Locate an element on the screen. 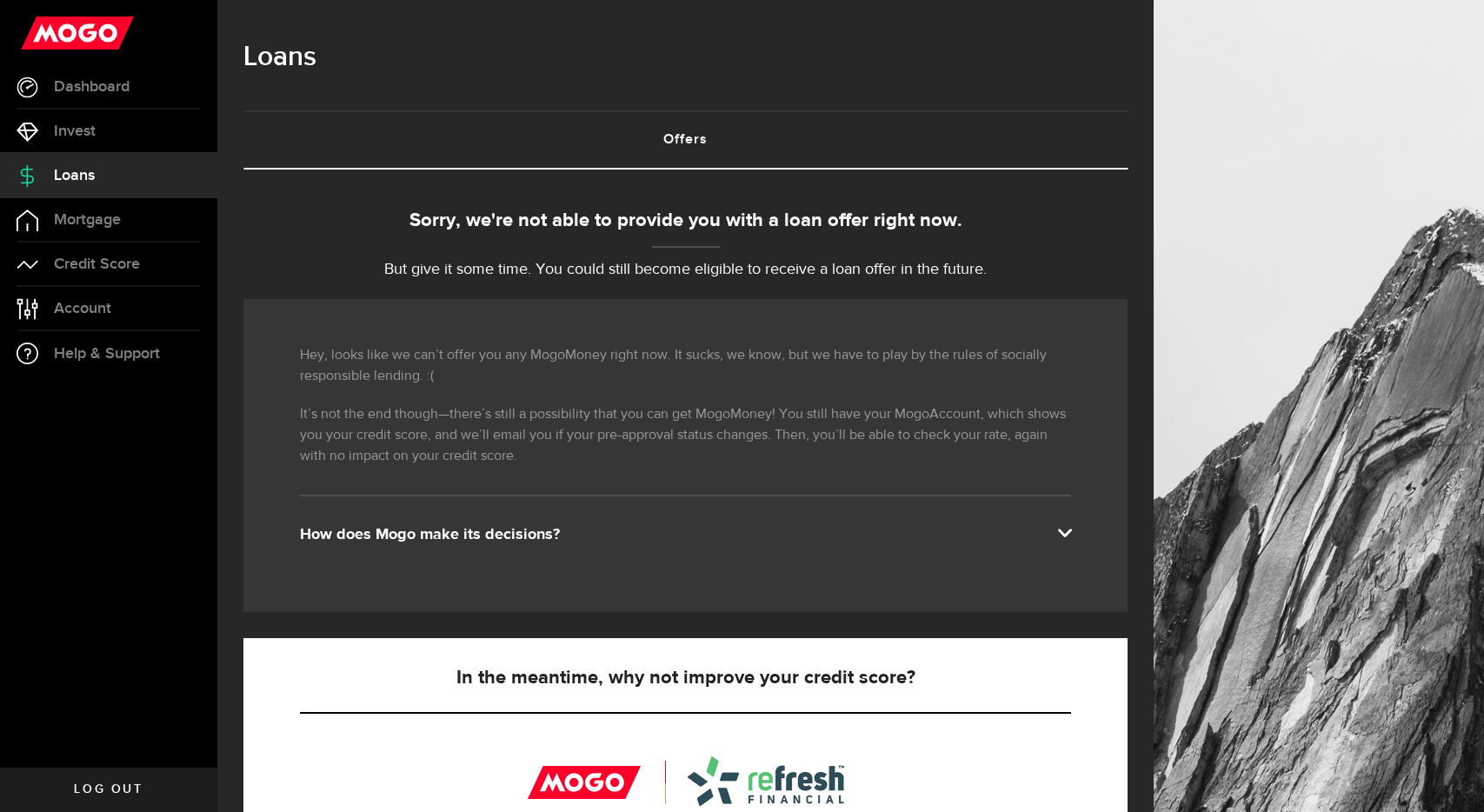 The width and height of the screenshot is (1484, 812). span: Account is located at coordinates (82, 309).